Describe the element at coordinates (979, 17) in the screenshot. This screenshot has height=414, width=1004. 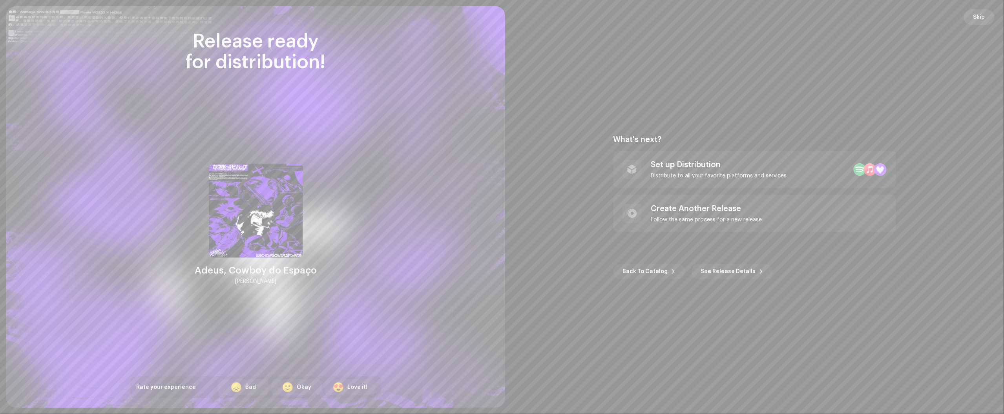
I see `button: Skip` at that location.